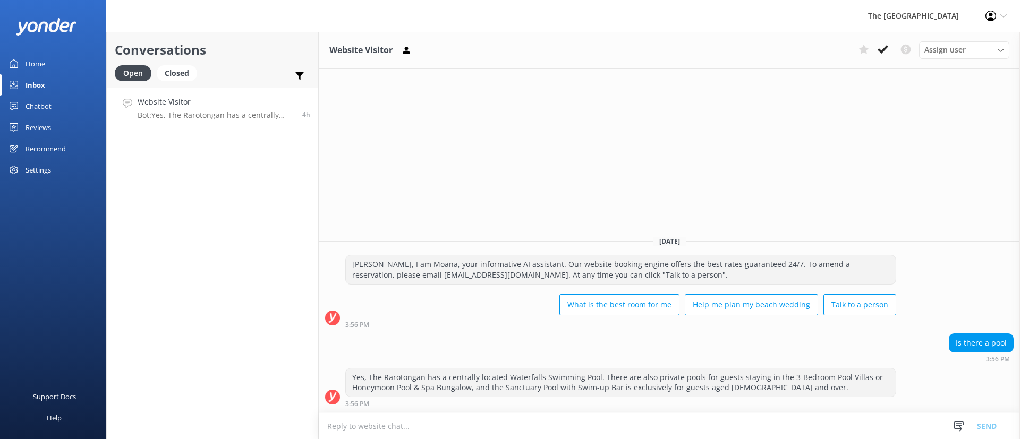  I want to click on button: Help me plan my beach wedding, so click(751, 305).